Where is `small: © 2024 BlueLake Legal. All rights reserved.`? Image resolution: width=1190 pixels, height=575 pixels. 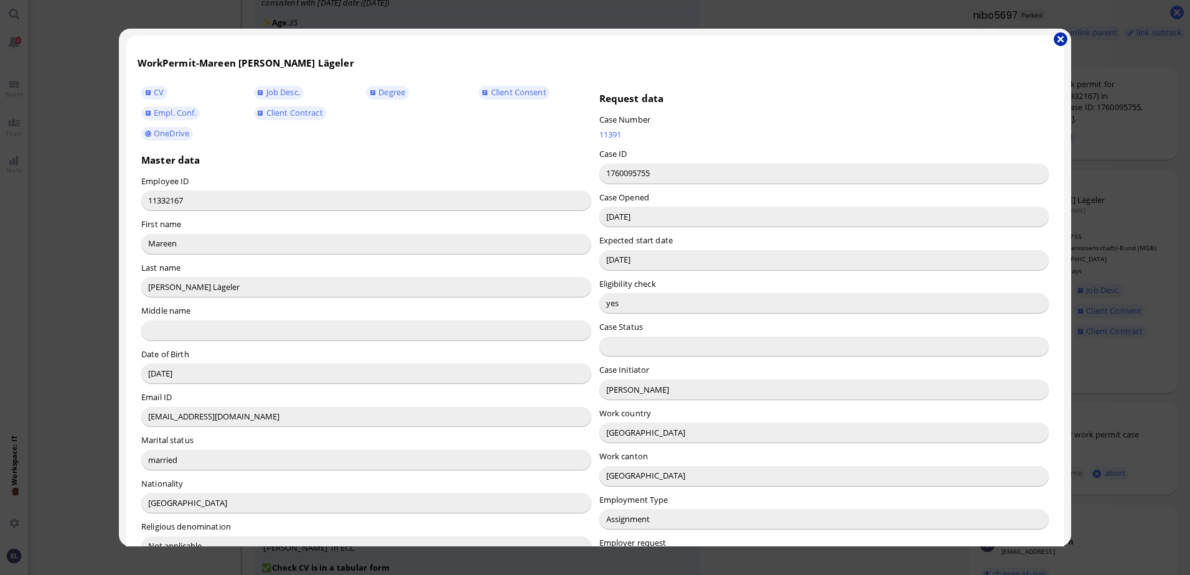 small: © 2024 BlueLake Legal. All rights reserved. is located at coordinates (90, 194).